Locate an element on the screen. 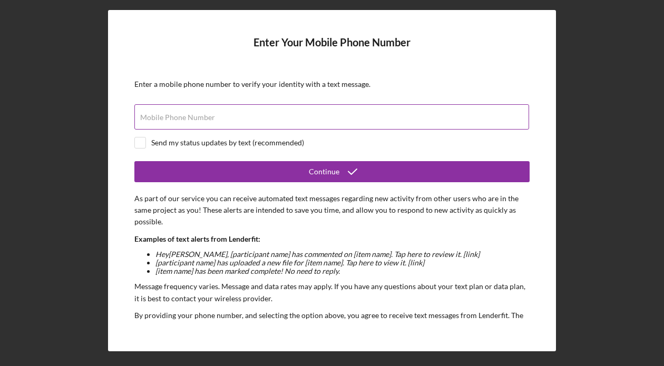 Image resolution: width=664 pixels, height=366 pixels. p: By providing your phone number, and selecting the option above, you agree to receive text message... is located at coordinates (332, 327).